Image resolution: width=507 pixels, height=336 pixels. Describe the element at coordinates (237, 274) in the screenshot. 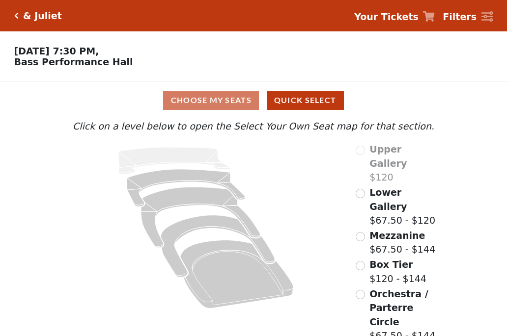

I see `path: Orchestra / Parterre Circle - Seats Available: 35` at that location.